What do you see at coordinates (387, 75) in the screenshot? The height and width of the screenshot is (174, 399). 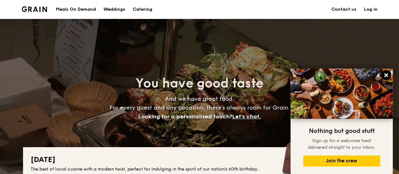 I see `button: Close` at bounding box center [387, 75].